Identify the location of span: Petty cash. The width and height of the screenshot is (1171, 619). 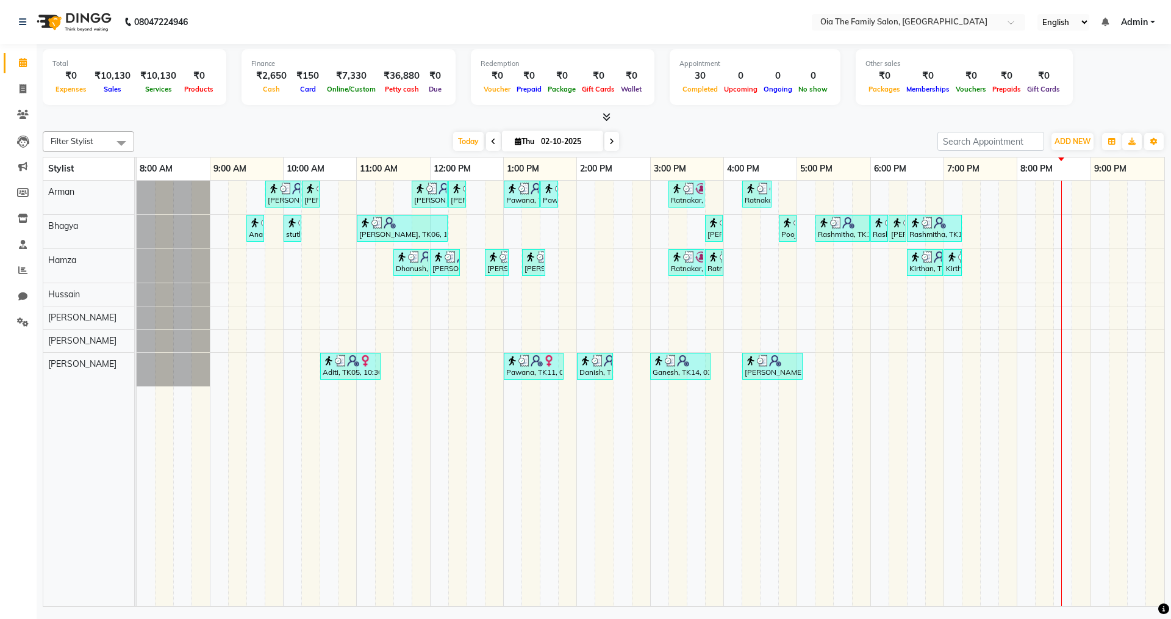
(402, 89).